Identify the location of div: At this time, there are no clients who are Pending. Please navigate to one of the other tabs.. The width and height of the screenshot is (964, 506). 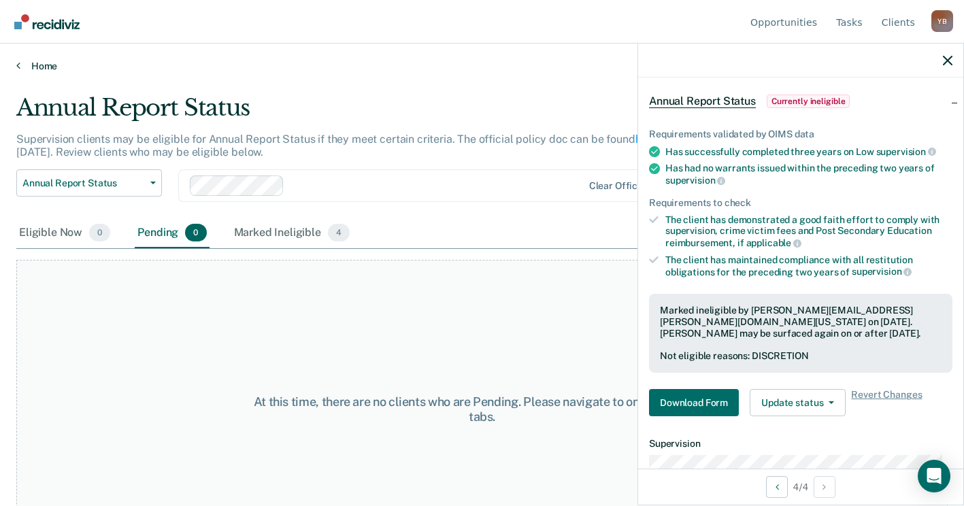
(482, 409).